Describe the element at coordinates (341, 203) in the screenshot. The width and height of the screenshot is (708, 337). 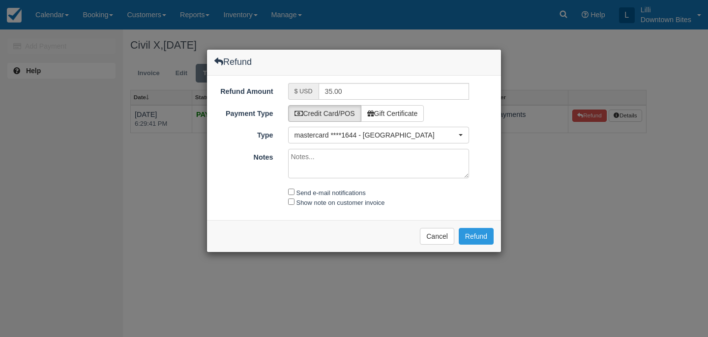
I see `label: Show note on customer invoice` at that location.